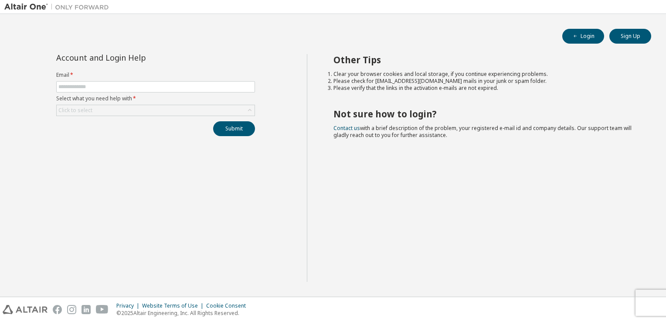 The height and width of the screenshot is (322, 666). Describe the element at coordinates (583, 36) in the screenshot. I see `button: Login` at that location.